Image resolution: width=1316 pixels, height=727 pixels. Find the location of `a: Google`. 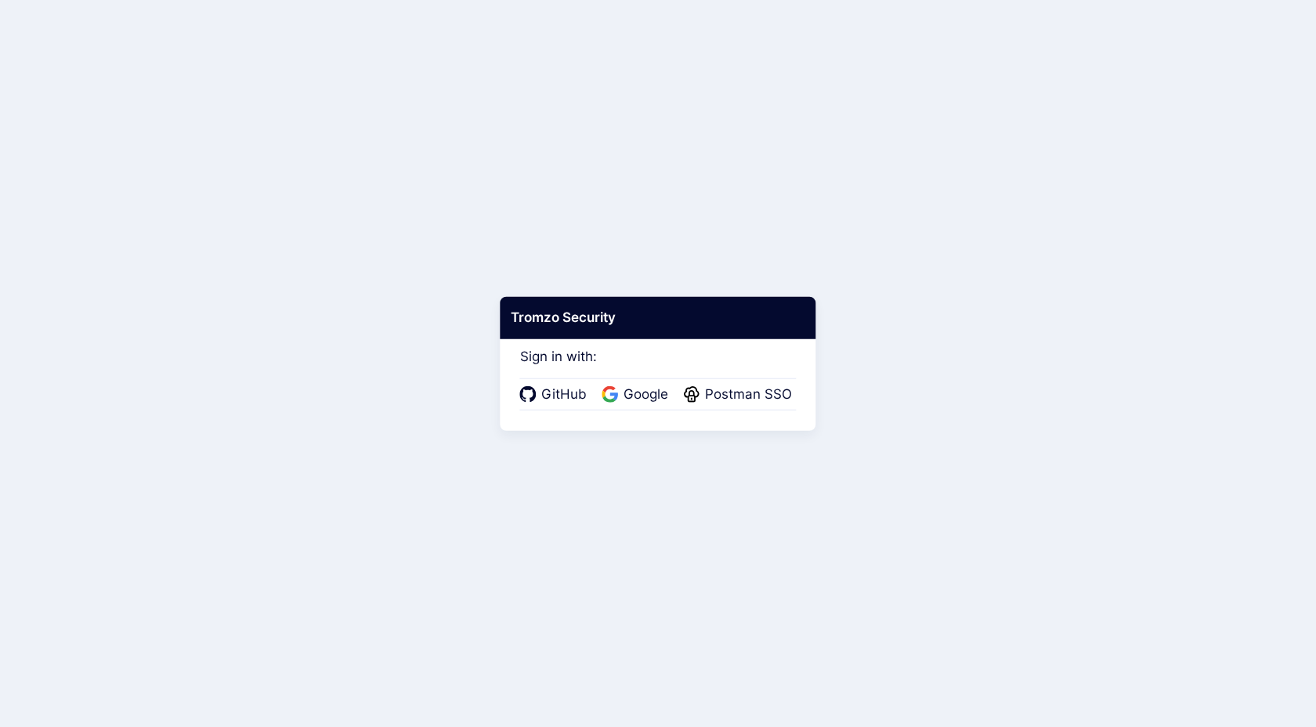

a: Google is located at coordinates (638, 395).